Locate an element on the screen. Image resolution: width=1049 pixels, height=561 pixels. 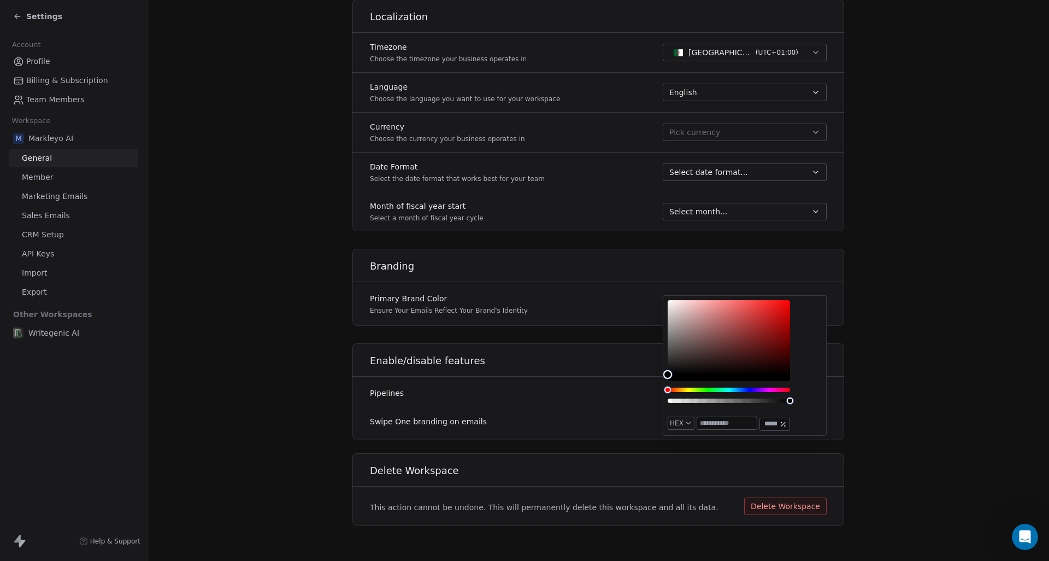
span: Member is located at coordinates (38, 177).